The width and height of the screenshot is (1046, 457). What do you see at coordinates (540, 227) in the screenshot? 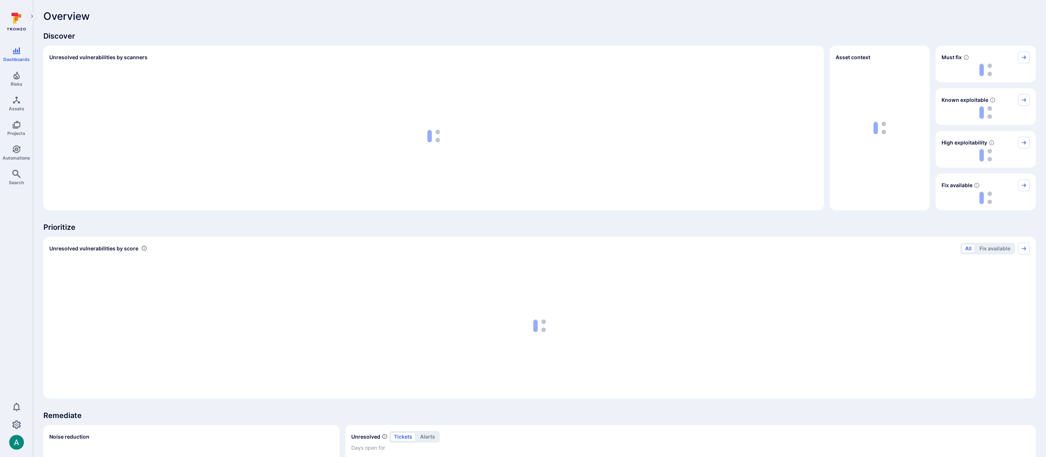
I see `span: Prioritize` at bounding box center [540, 227].